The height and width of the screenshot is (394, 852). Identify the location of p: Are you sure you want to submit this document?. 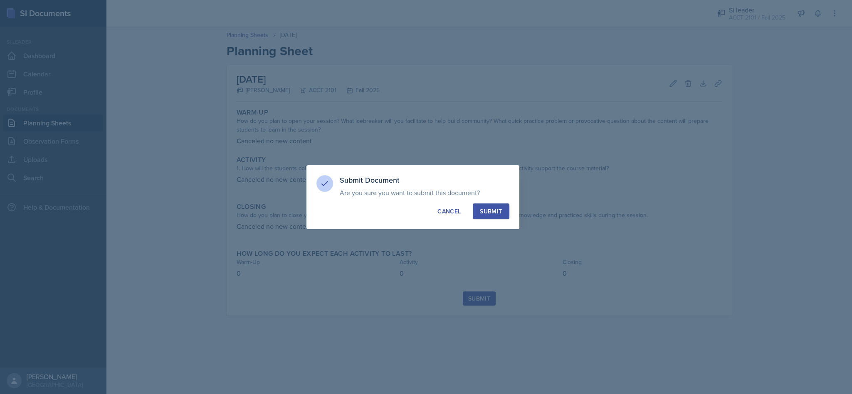
(424, 193).